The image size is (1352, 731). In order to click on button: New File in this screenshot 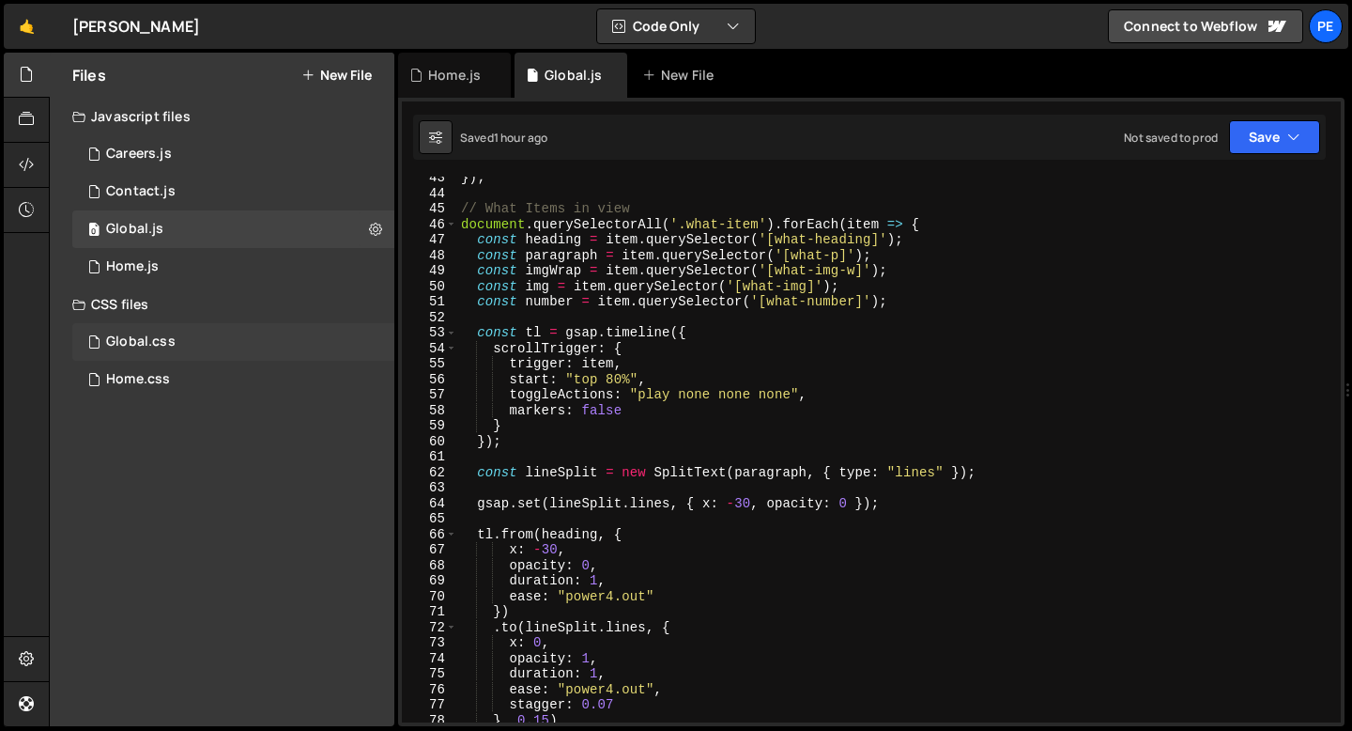, I will do `click(336, 75)`.